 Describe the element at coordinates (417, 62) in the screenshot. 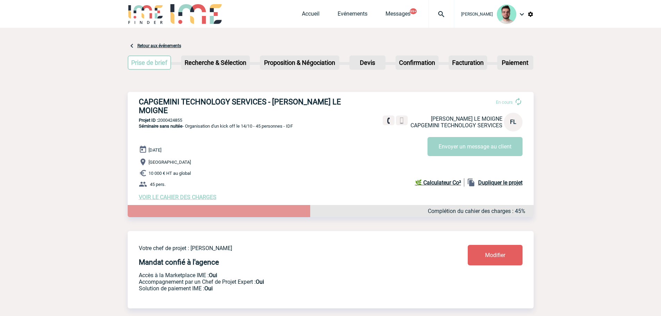

I see `p: Confirmation` at that location.